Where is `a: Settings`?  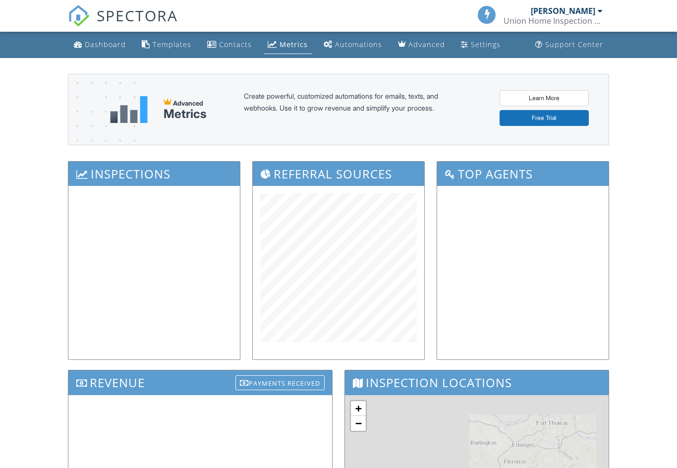
a: Settings is located at coordinates (481, 45).